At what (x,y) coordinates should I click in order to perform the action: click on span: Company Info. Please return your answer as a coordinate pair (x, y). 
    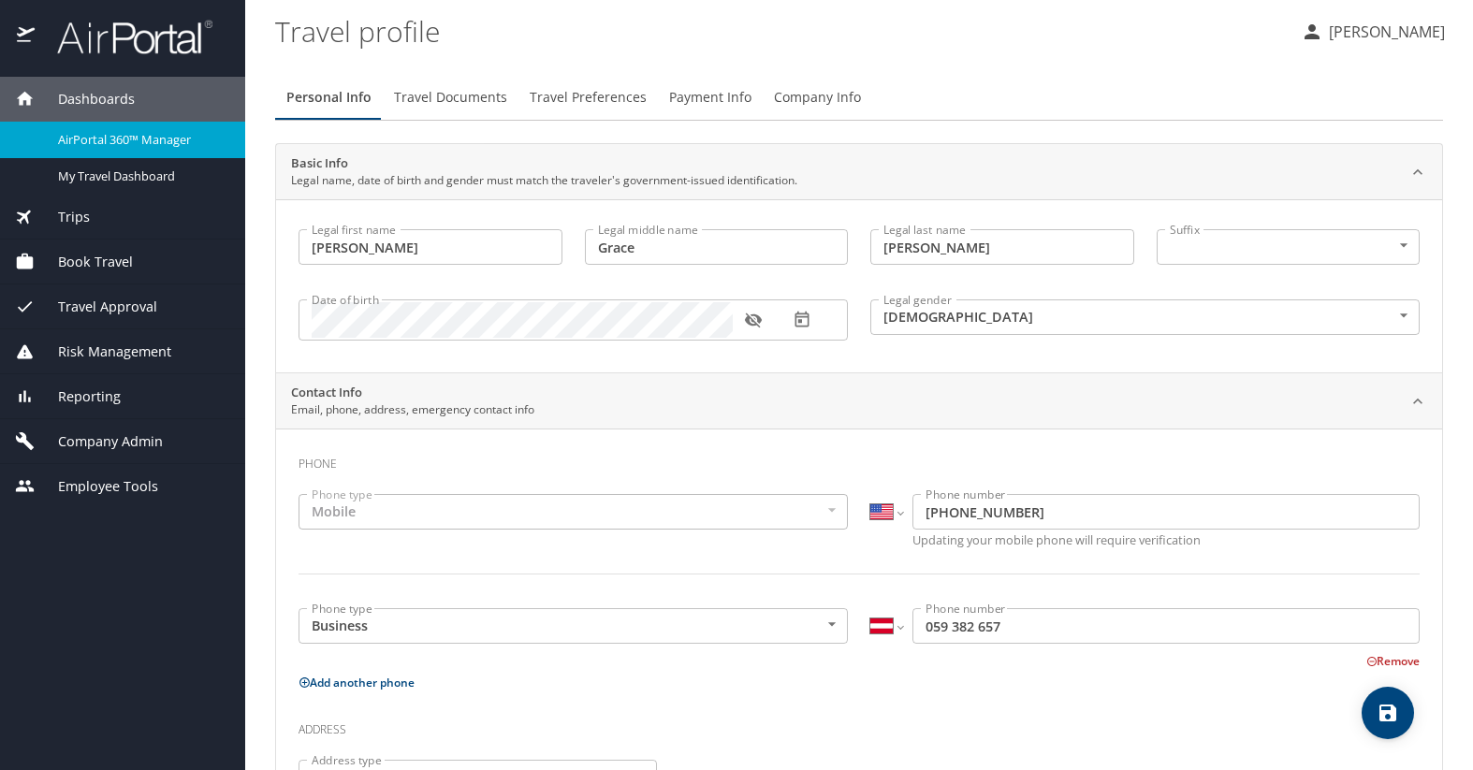
    Looking at the image, I should click on (817, 97).